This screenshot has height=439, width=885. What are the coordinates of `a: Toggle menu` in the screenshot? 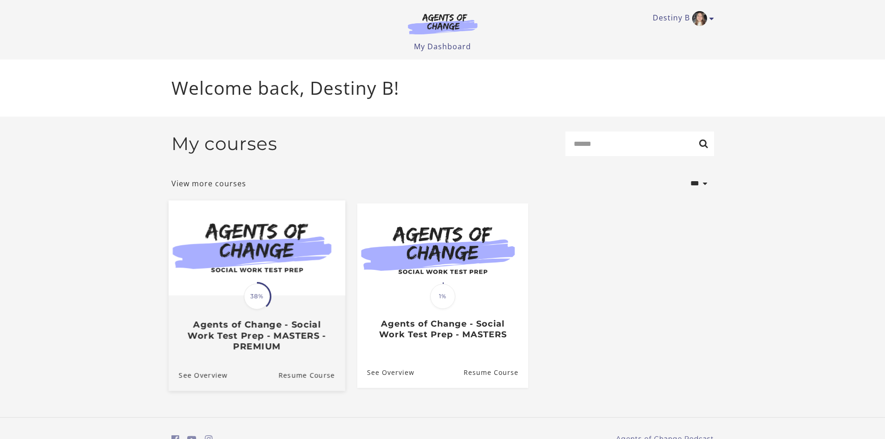 It's located at (681, 19).